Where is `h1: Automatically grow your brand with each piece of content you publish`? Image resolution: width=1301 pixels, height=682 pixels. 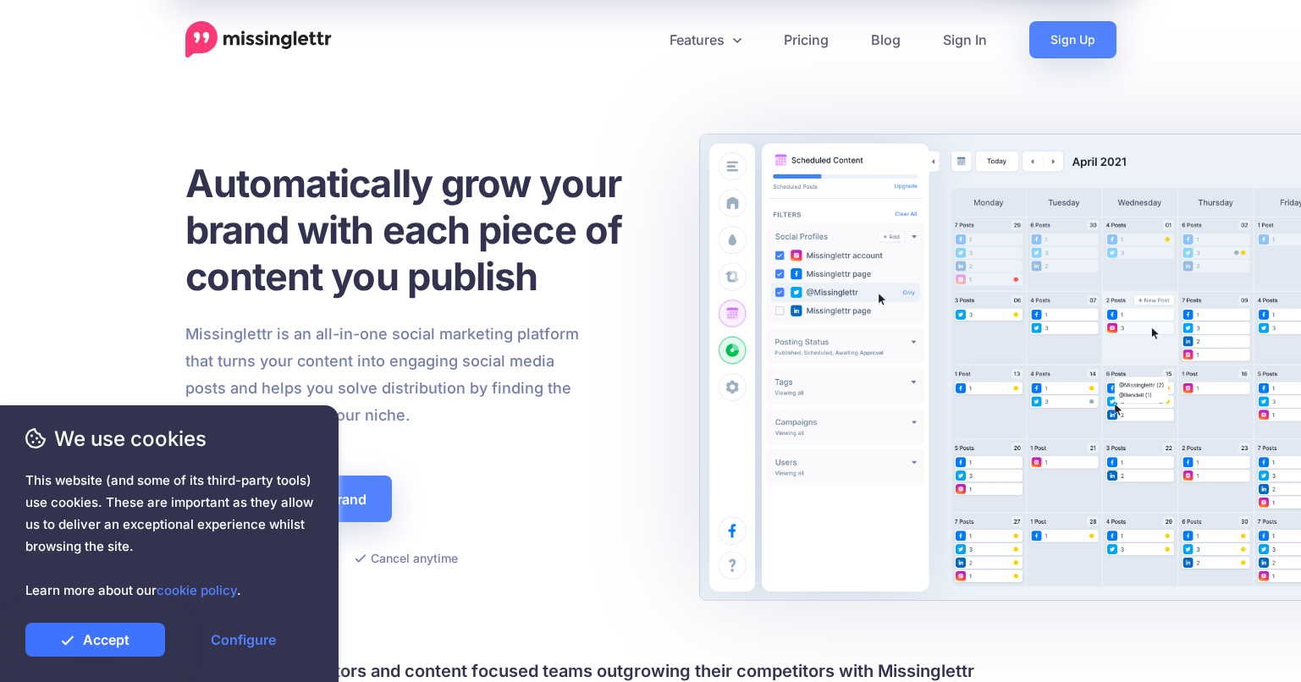
h1: Automatically grow your brand with each piece of content you publish is located at coordinates (424, 229).